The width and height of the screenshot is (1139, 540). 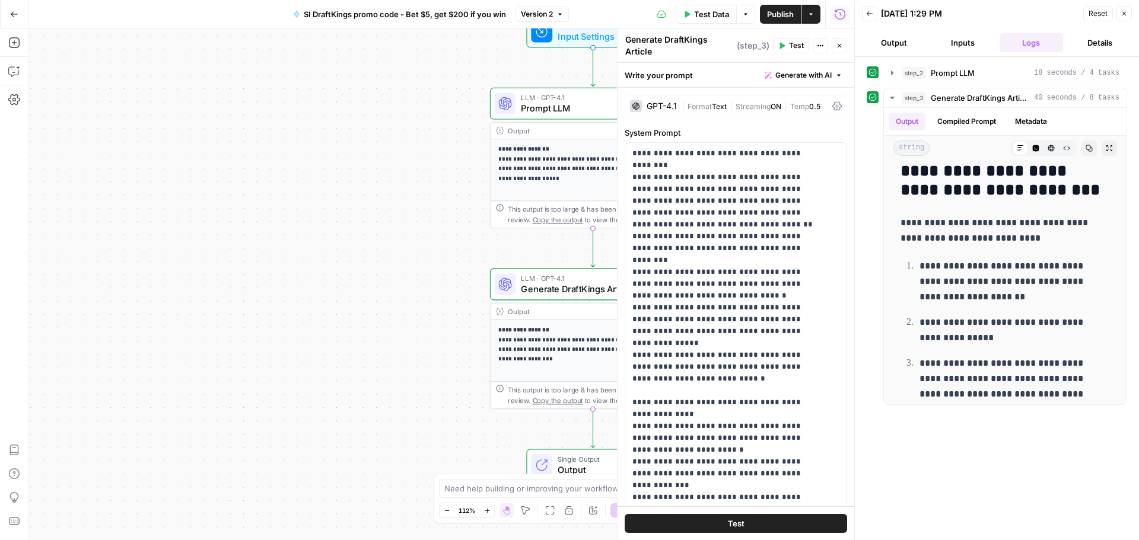 I want to click on label: System Prompt, so click(x=735, y=133).